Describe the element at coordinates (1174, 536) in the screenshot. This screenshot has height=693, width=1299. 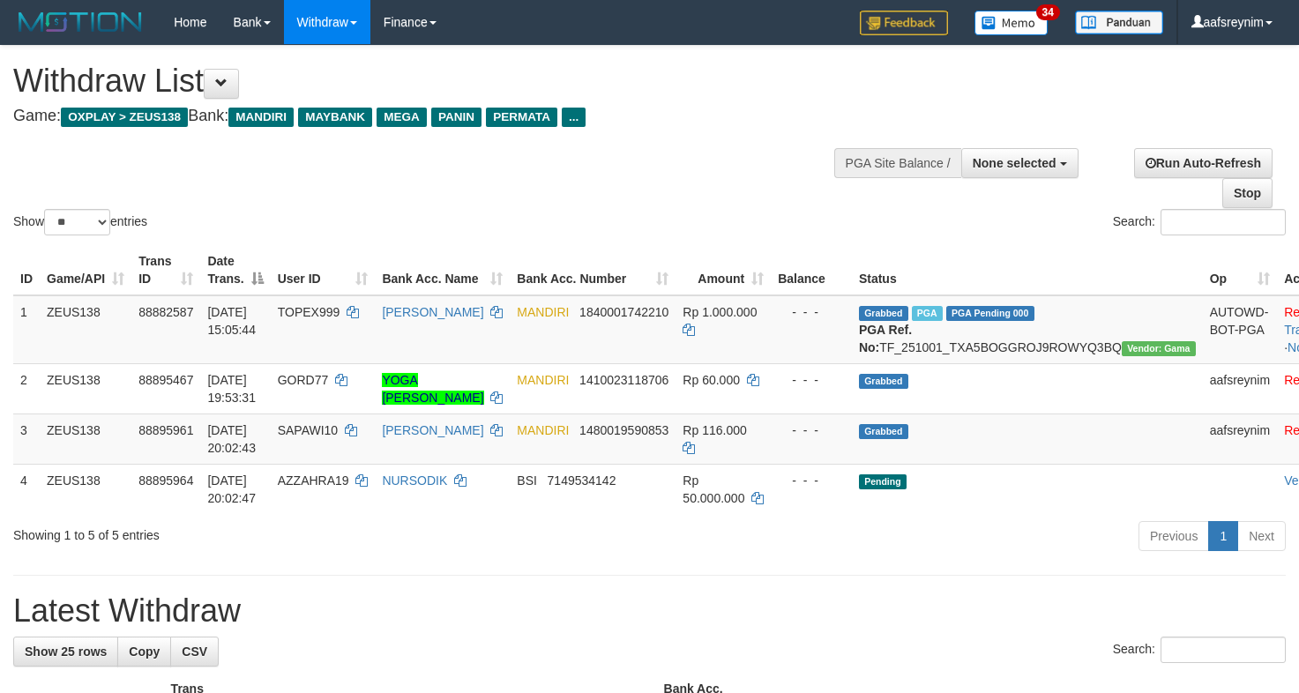
I see `a: Previous` at that location.